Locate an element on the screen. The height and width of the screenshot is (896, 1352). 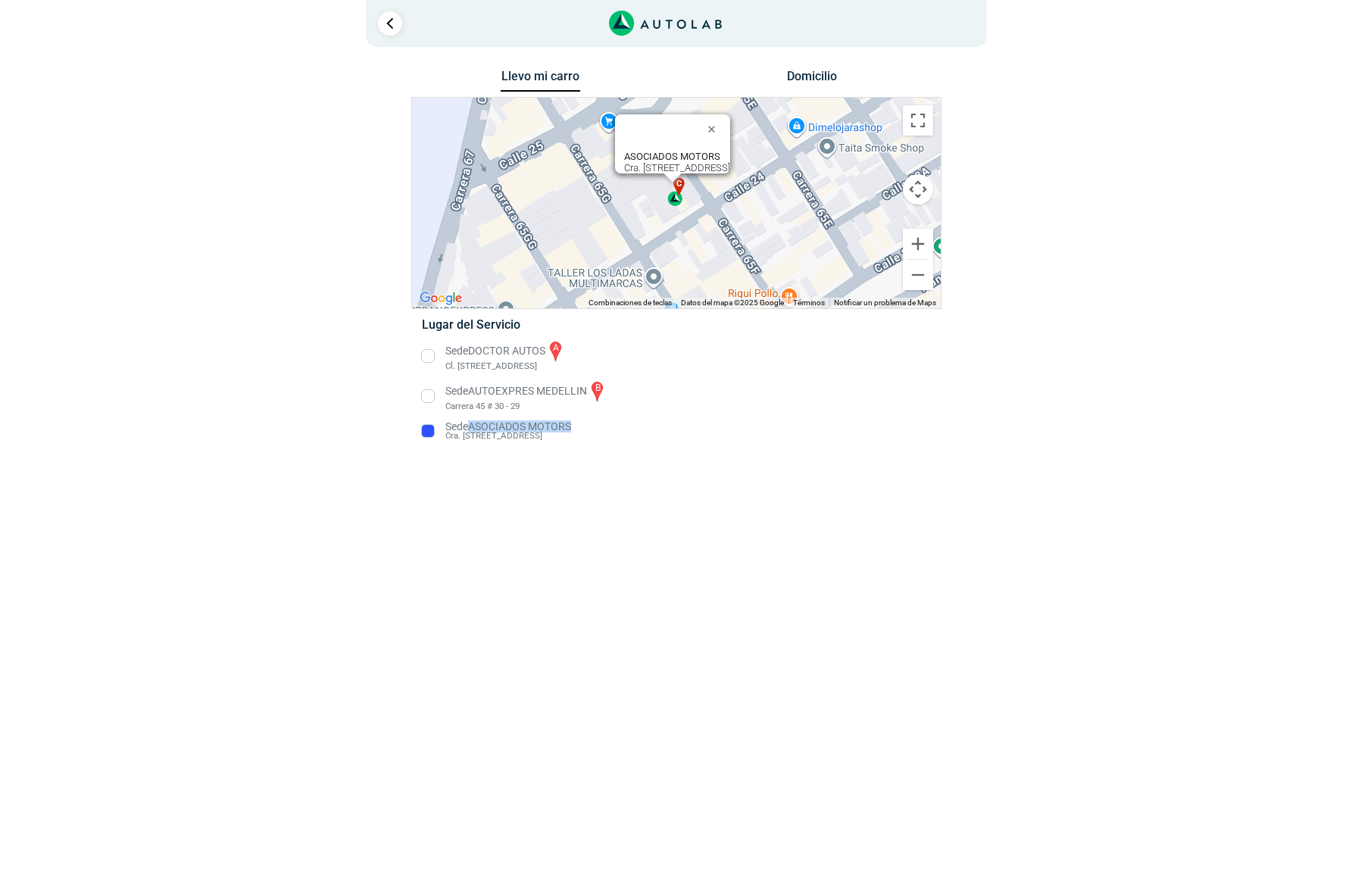
a: Link al sitio de autolab is located at coordinates (665, 22).